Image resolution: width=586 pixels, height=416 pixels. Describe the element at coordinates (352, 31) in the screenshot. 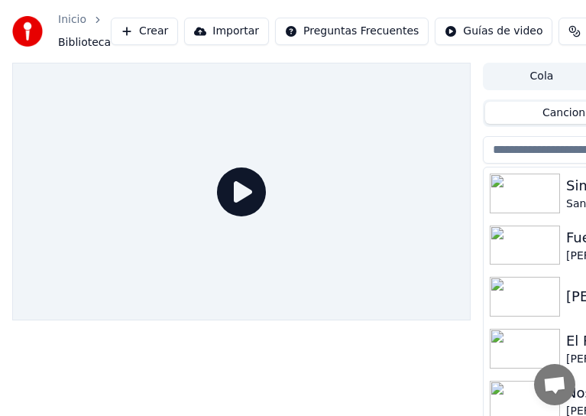

I see `button: Preguntas Frecuentes` at that location.